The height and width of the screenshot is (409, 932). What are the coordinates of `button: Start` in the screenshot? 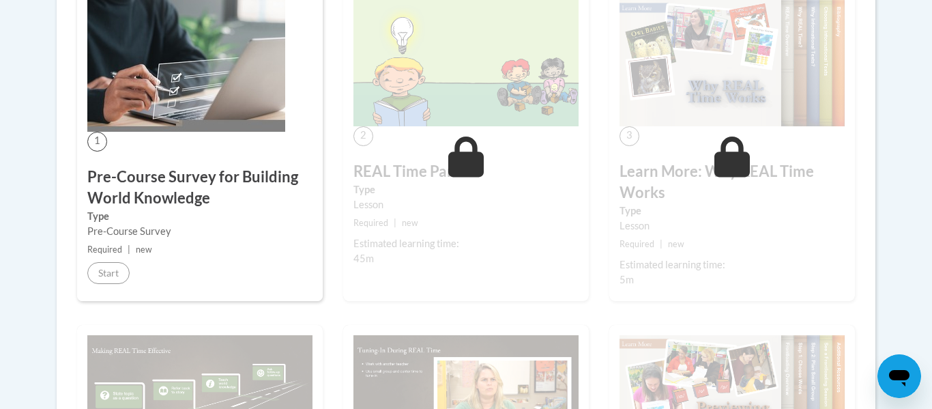 It's located at (109, 273).